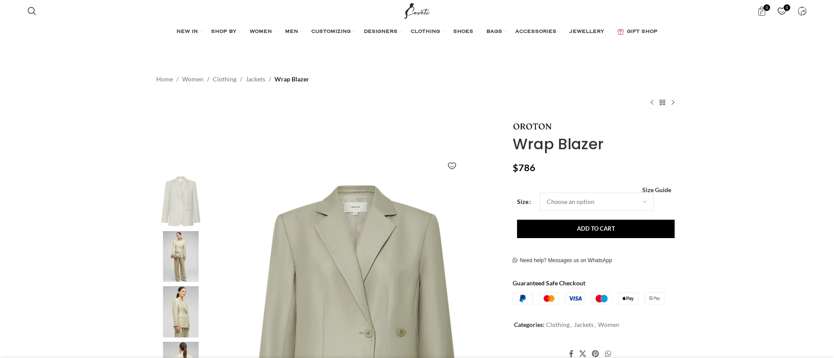 This screenshot has height=358, width=834. I want to click on a: JEWELLERY, so click(589, 32).